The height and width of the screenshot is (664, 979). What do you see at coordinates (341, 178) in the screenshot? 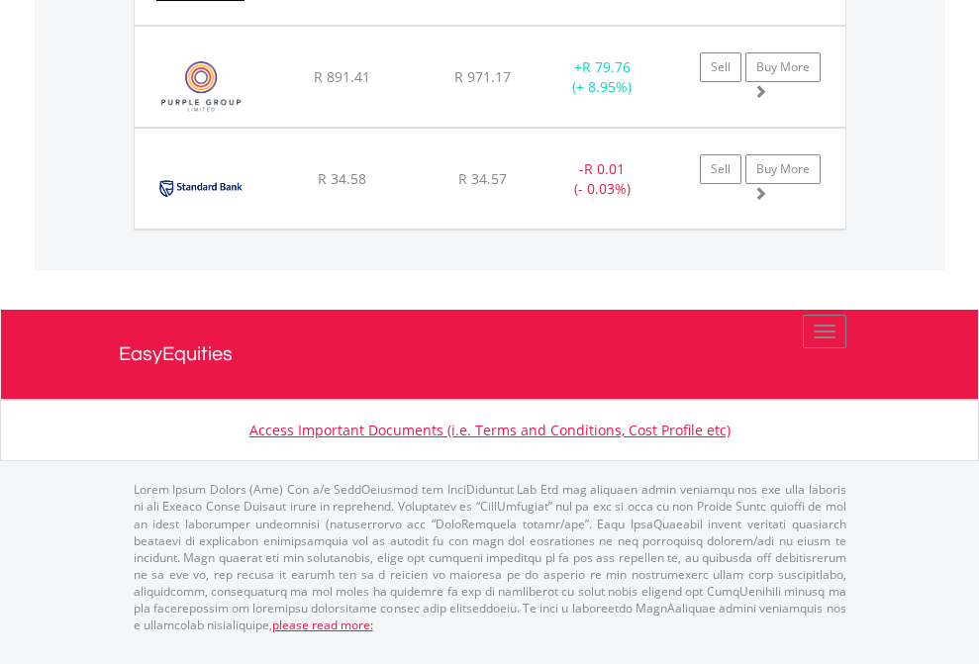
I see `span: R 34.58` at bounding box center [341, 178].